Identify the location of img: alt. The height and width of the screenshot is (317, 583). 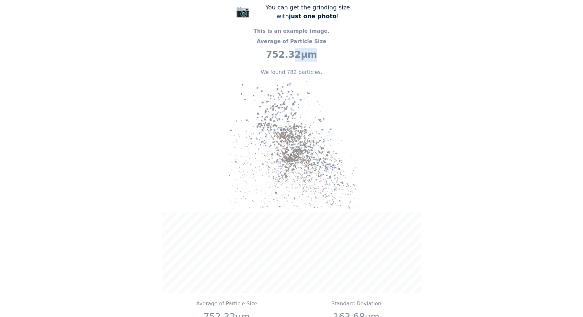
(292, 144).